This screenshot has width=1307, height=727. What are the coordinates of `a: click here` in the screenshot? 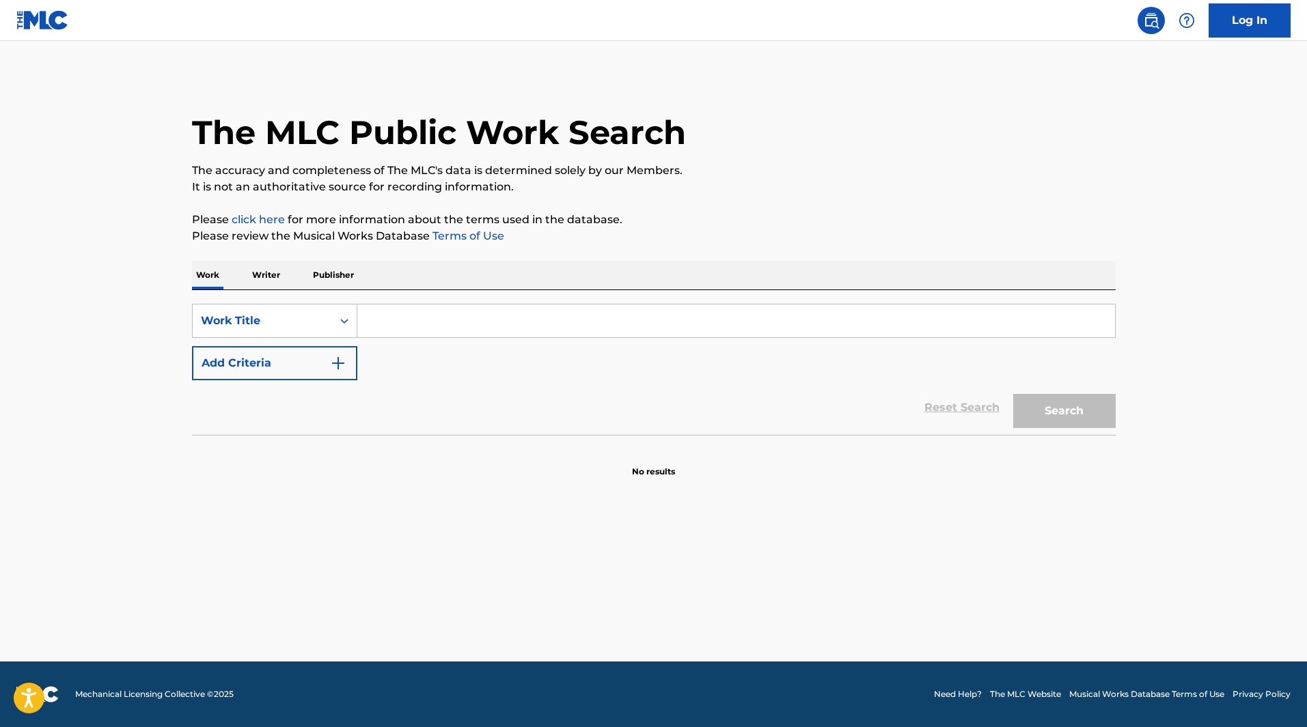 It's located at (258, 219).